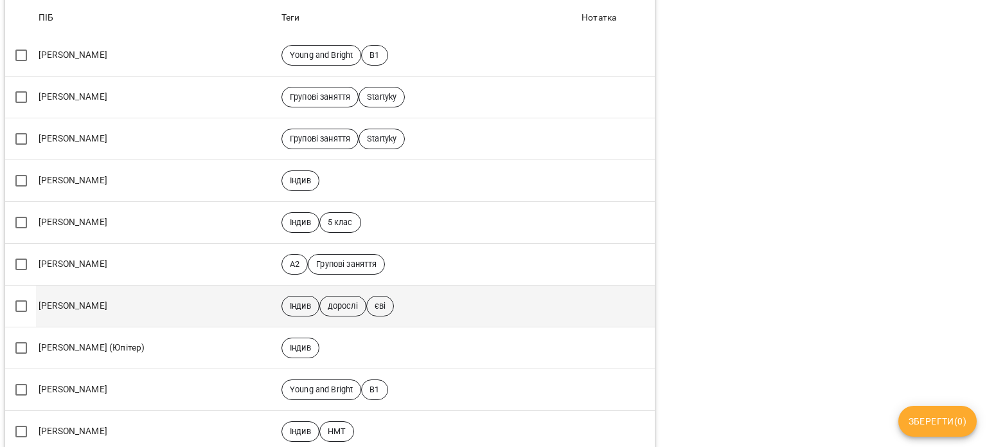  Describe the element at coordinates (343, 306) in the screenshot. I see `span: дорослі` at that location.